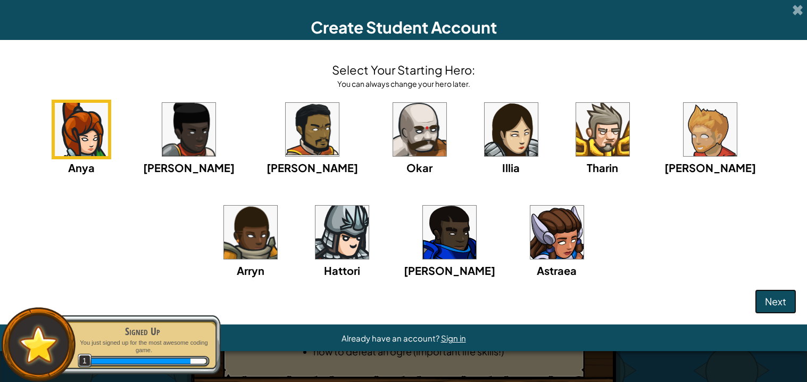  What do you see at coordinates (251, 270) in the screenshot?
I see `span: Arryn` at bounding box center [251, 270].